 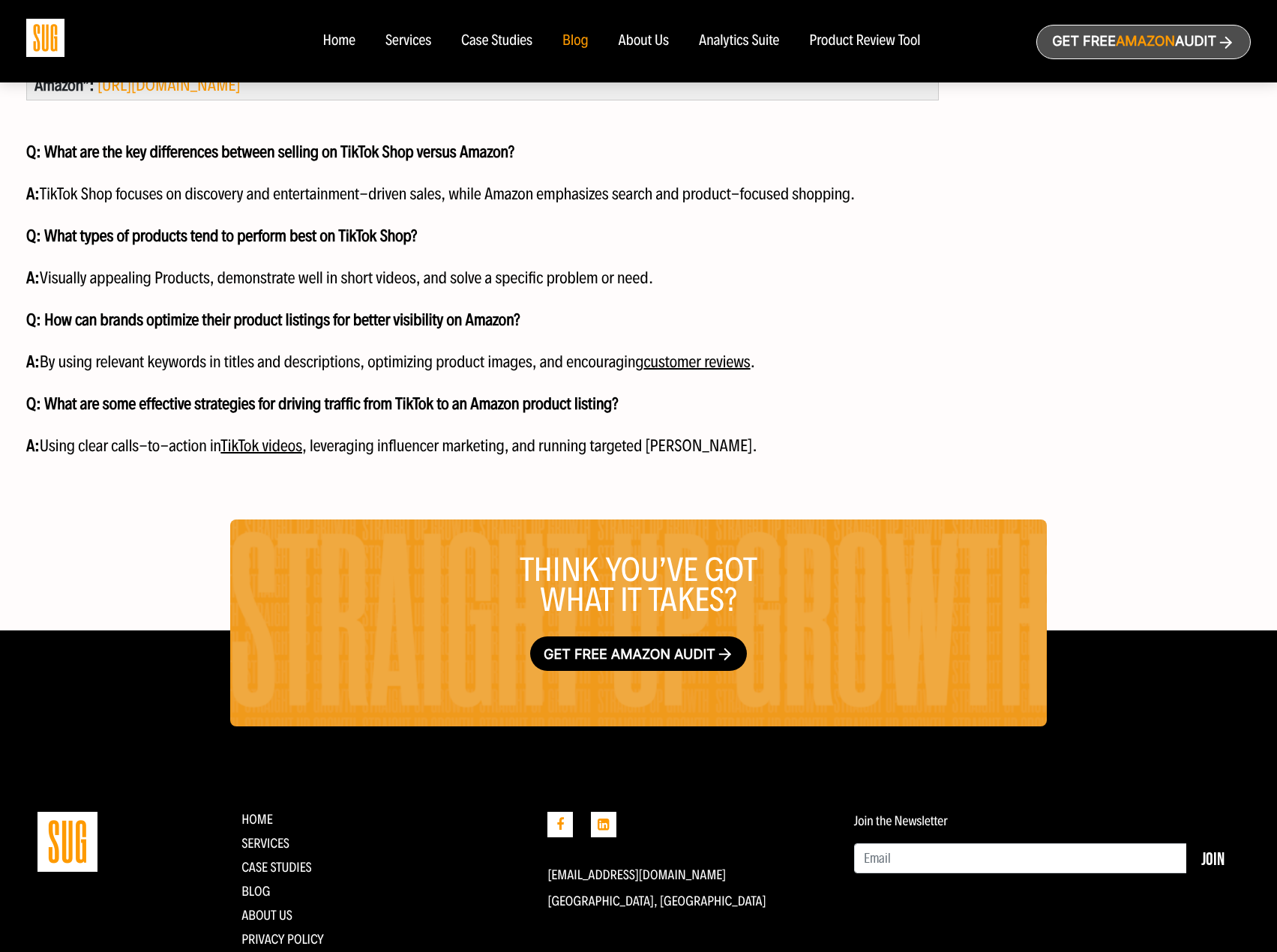 What do you see at coordinates (273, 319) in the screenshot?
I see `strong: Q: How can brands optimize their product listings for better visibility on Amazon?` at bounding box center [273, 319].